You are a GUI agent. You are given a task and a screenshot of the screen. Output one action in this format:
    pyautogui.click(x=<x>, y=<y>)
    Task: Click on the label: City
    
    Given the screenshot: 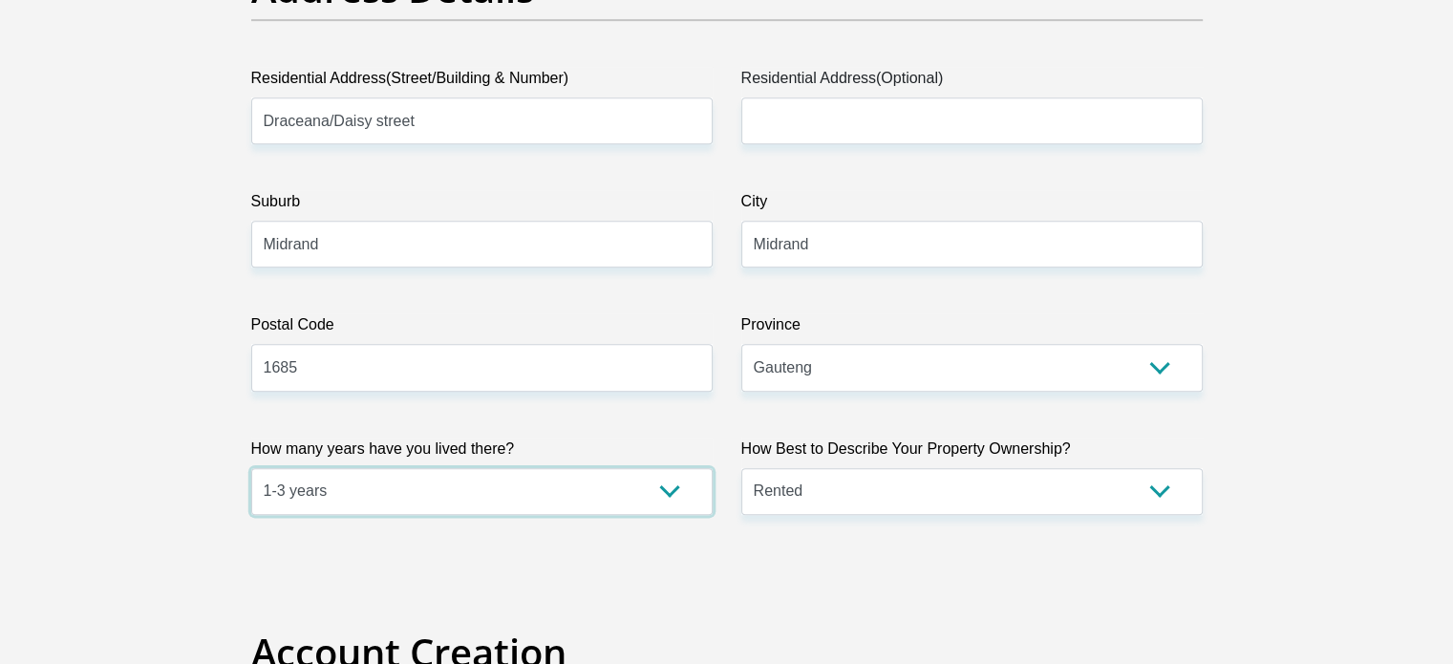 What is the action you would take?
    pyautogui.click(x=971, y=205)
    